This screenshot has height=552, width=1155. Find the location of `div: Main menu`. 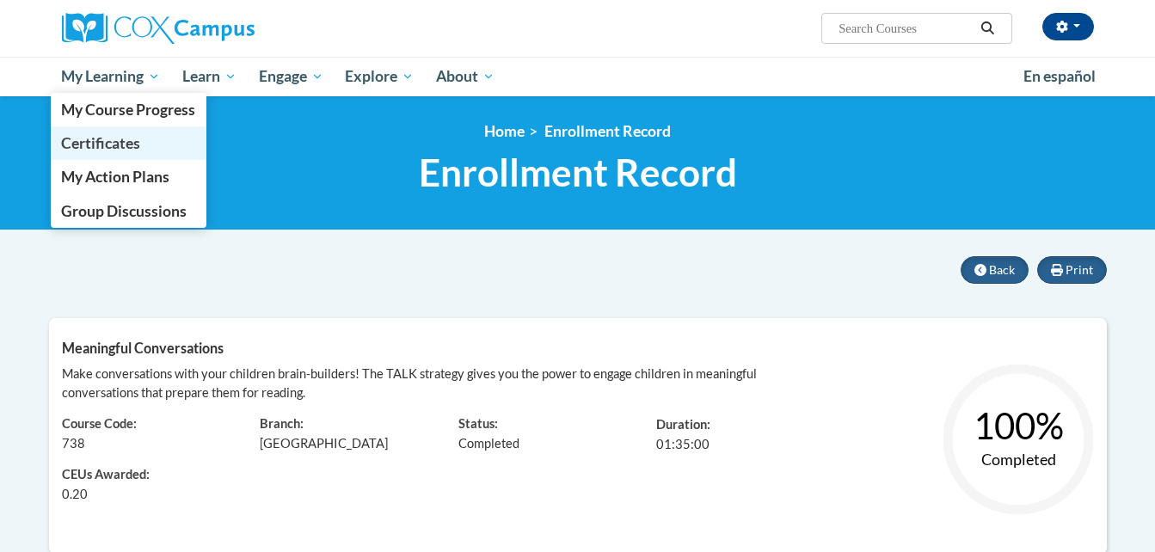

div: Main menu is located at coordinates (578, 77).